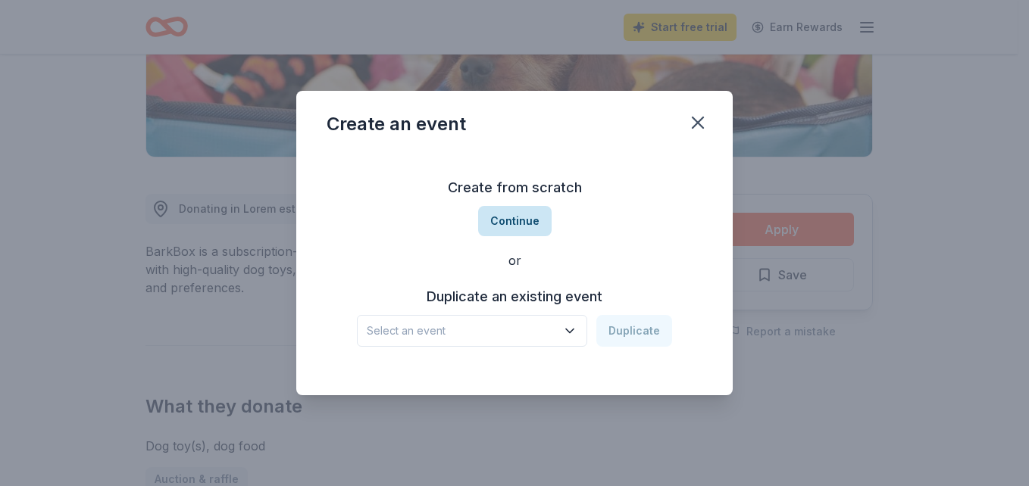  I want to click on div: or, so click(514, 261).